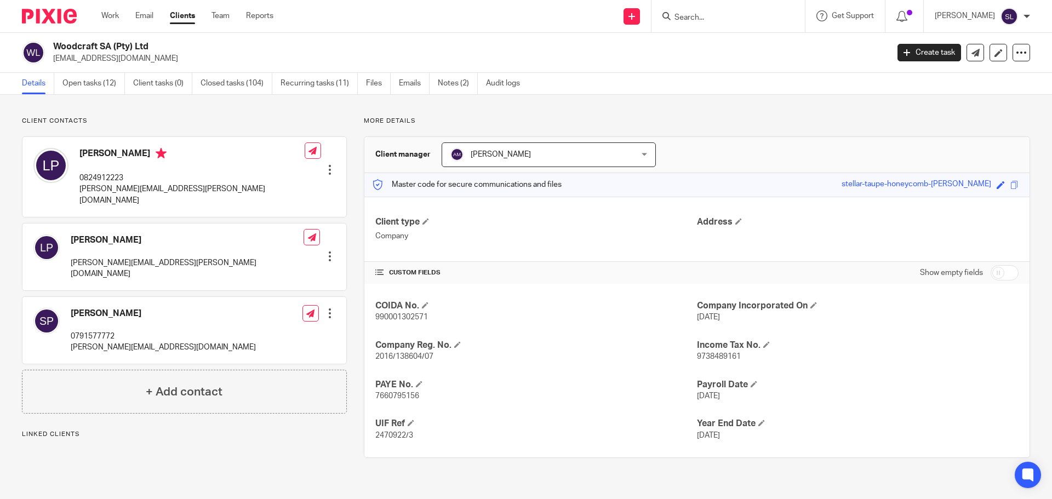  Describe the element at coordinates (697, 121) in the screenshot. I see `p: More details` at that location.